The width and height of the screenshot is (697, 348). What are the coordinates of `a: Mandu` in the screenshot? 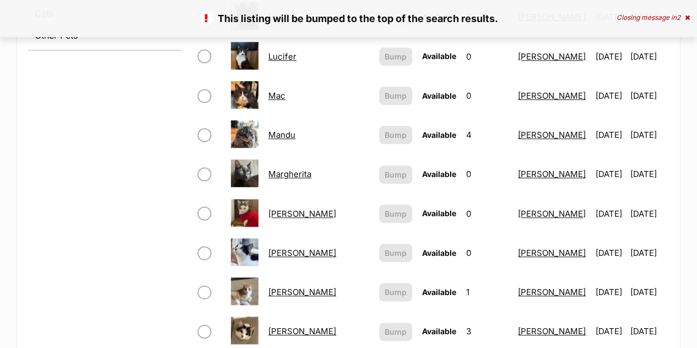 It's located at (282, 135).